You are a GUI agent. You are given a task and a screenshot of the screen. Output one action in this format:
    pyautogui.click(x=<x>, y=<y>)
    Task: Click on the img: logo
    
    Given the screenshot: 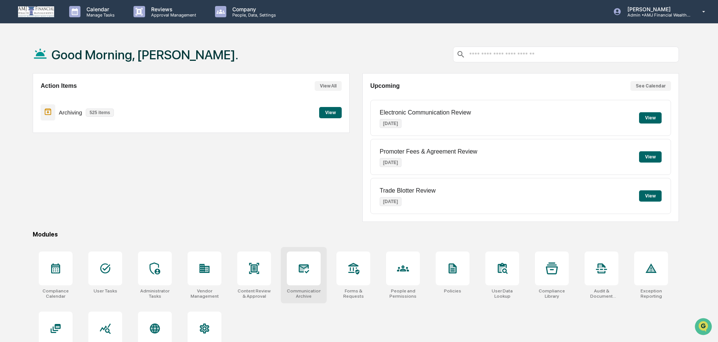 What is the action you would take?
    pyautogui.click(x=36, y=12)
    